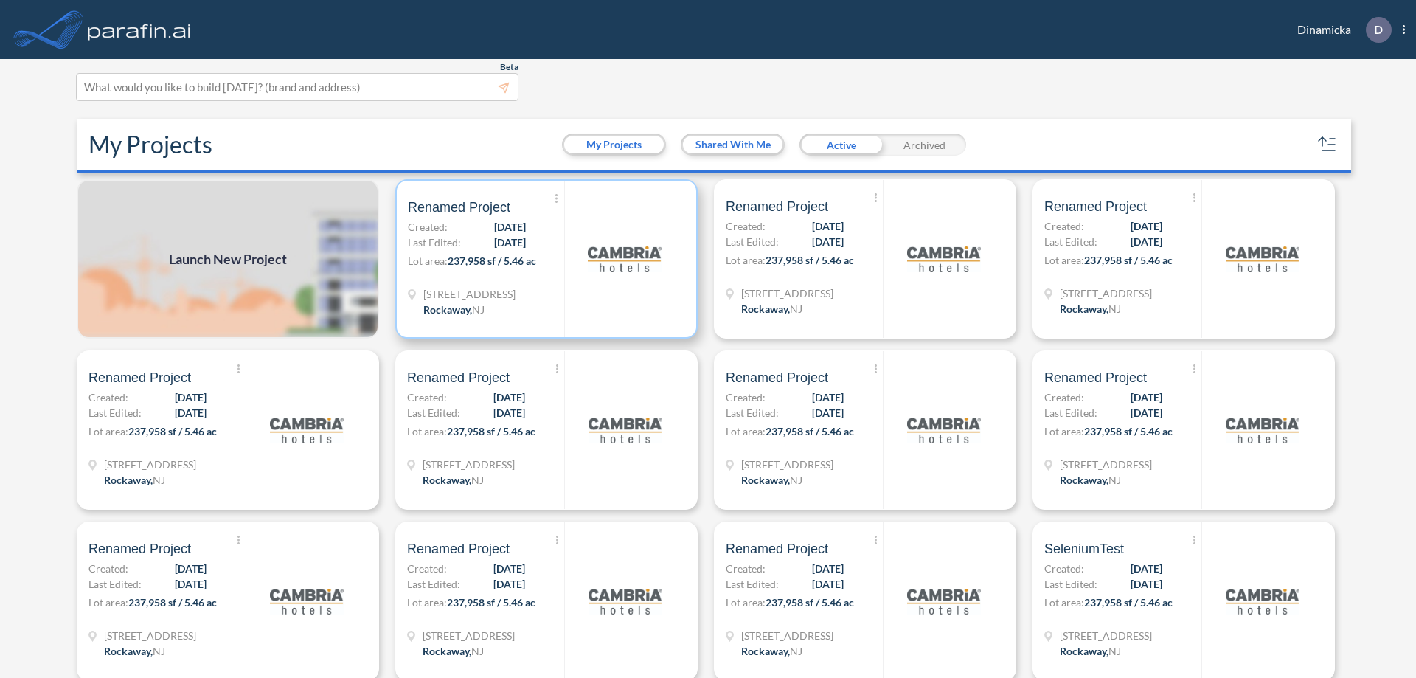 This screenshot has width=1416, height=678. I want to click on div: Dinamicka, so click(1340, 30).